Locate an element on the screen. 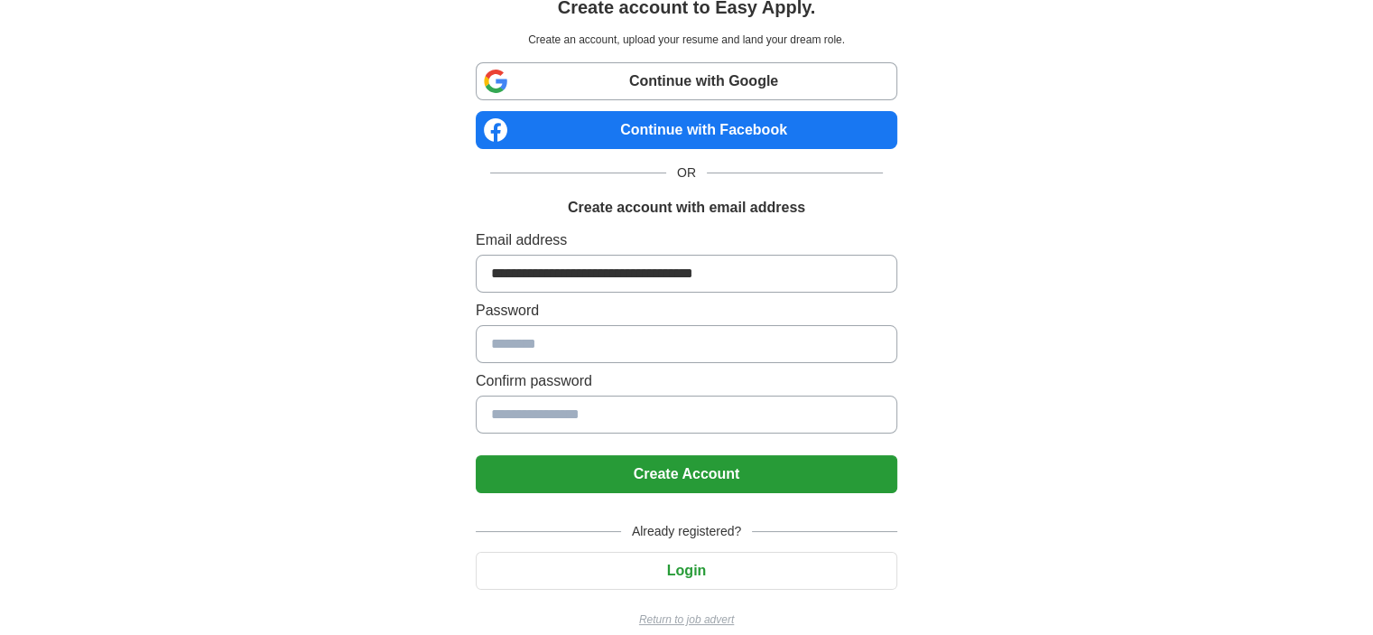 This screenshot has height=635, width=1373. a: Login is located at coordinates (686, 570).